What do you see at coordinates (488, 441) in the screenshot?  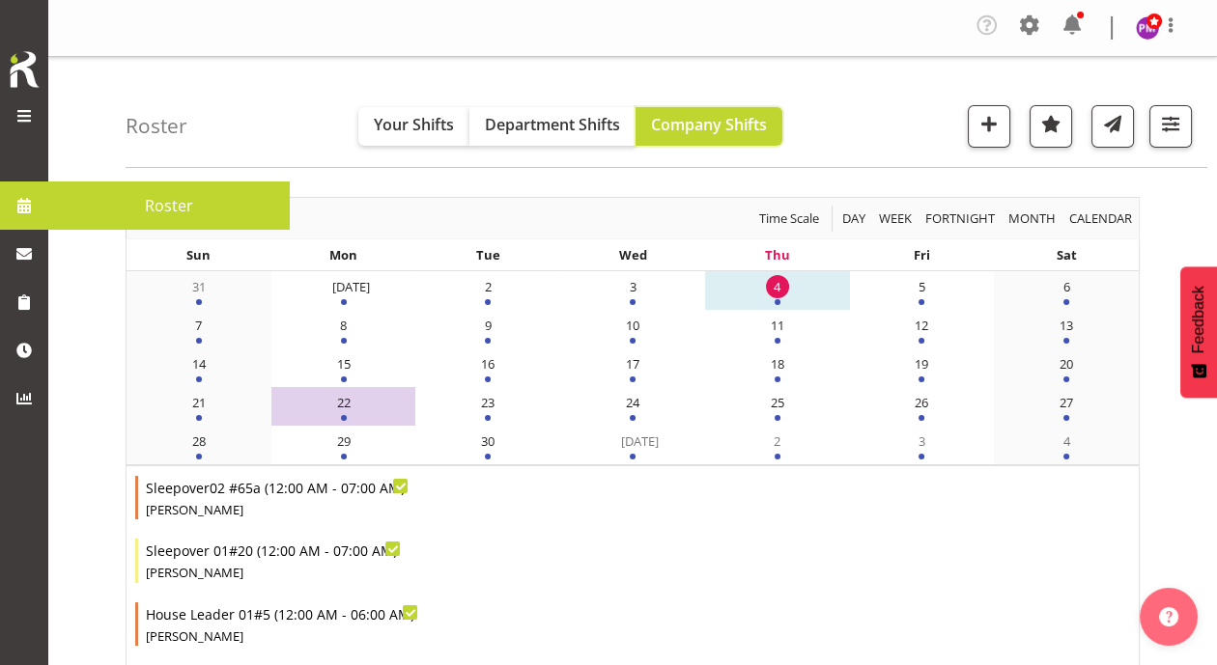 I see `div: 30` at bounding box center [488, 441].